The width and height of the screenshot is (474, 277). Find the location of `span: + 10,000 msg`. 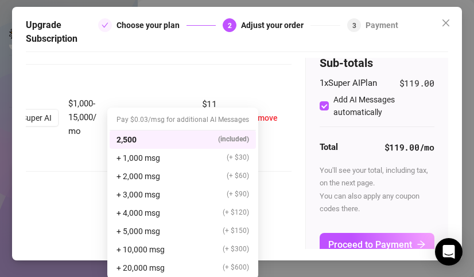

span: + 10,000 msg is located at coordinates (140, 250).